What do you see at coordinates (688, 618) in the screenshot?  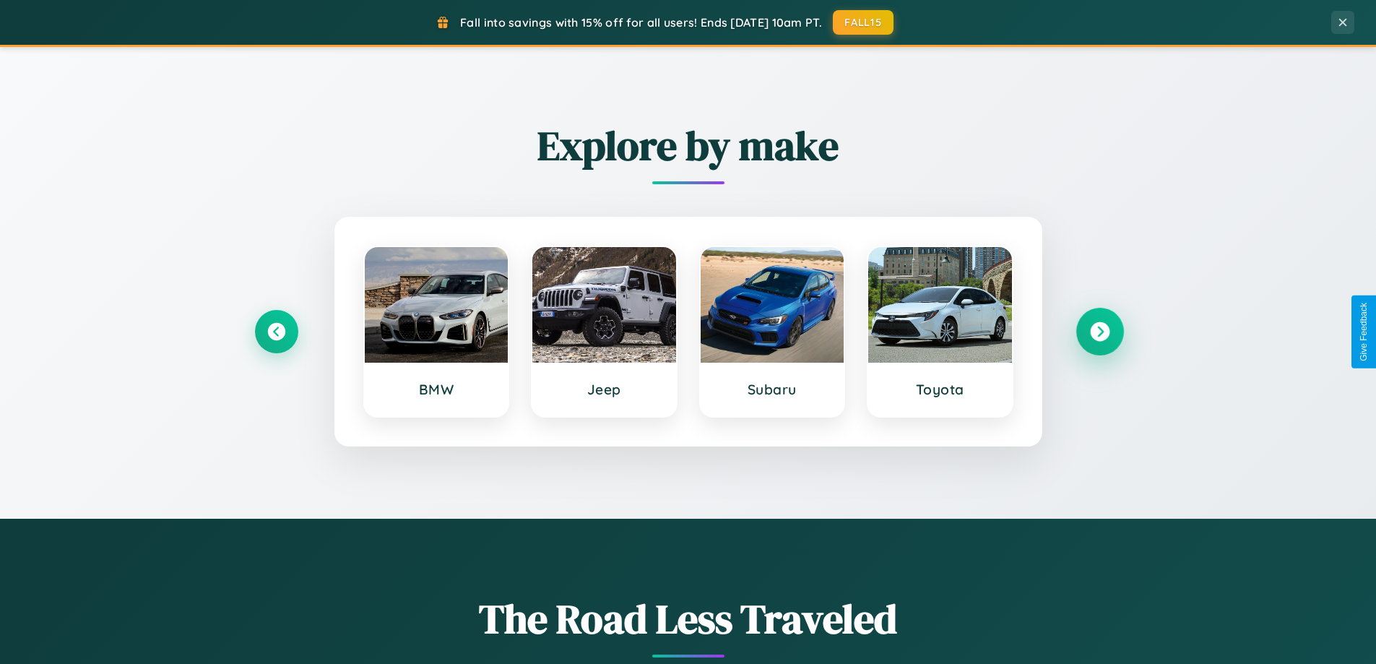 I see `h1: The Road Less Traveled` at bounding box center [688, 618].